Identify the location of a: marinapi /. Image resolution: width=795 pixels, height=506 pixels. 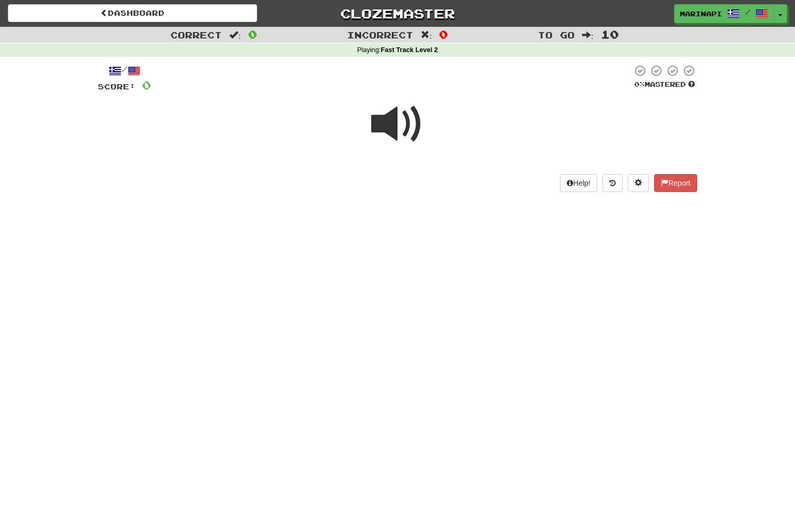
(724, 14).